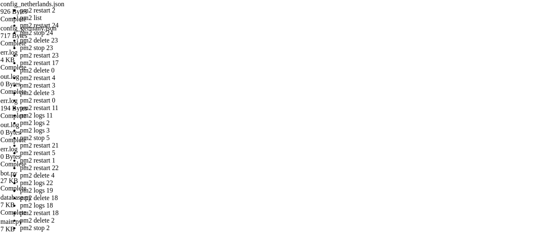  What do you see at coordinates (53, 63) in the screenshot?
I see `span: active (running)` at bounding box center [53, 63].